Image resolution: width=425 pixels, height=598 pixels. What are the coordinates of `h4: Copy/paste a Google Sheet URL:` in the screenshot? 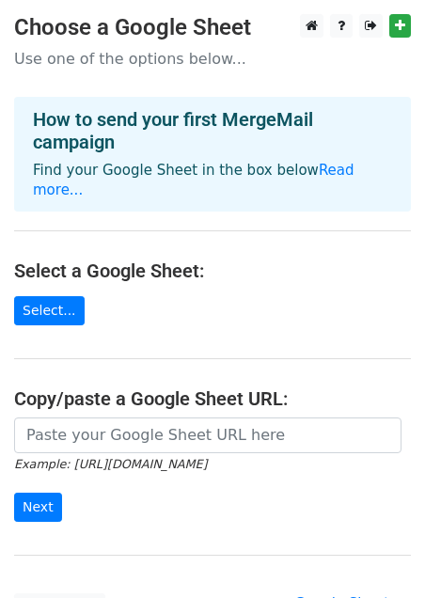 It's located at (212, 398).